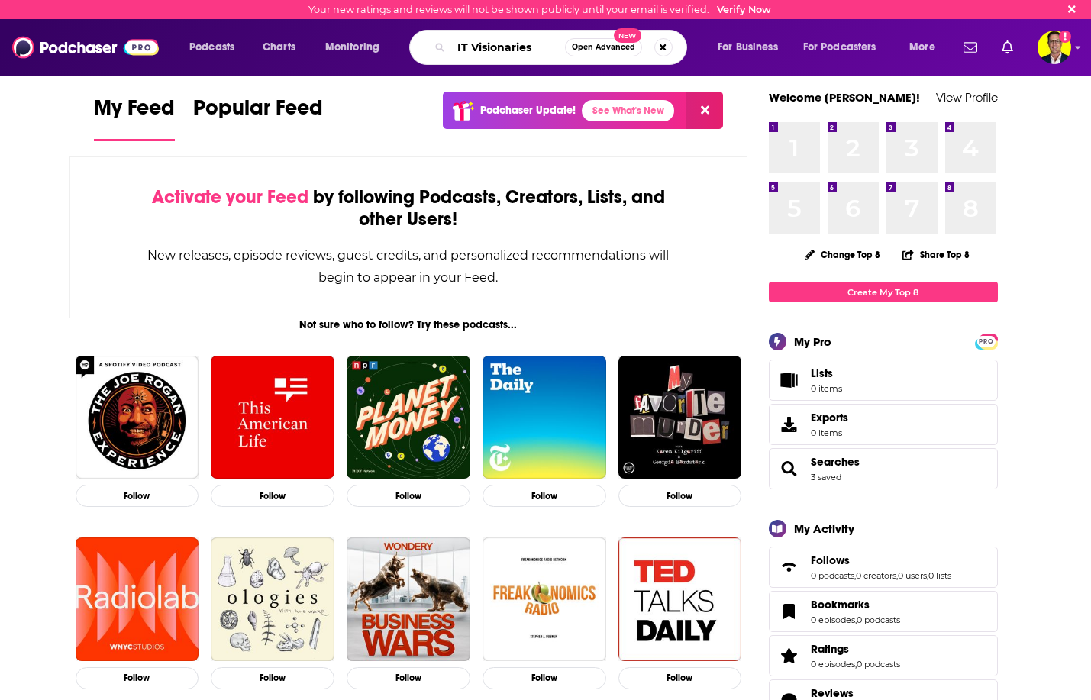  Describe the element at coordinates (912, 575) in the screenshot. I see `a: 0 users` at that location.